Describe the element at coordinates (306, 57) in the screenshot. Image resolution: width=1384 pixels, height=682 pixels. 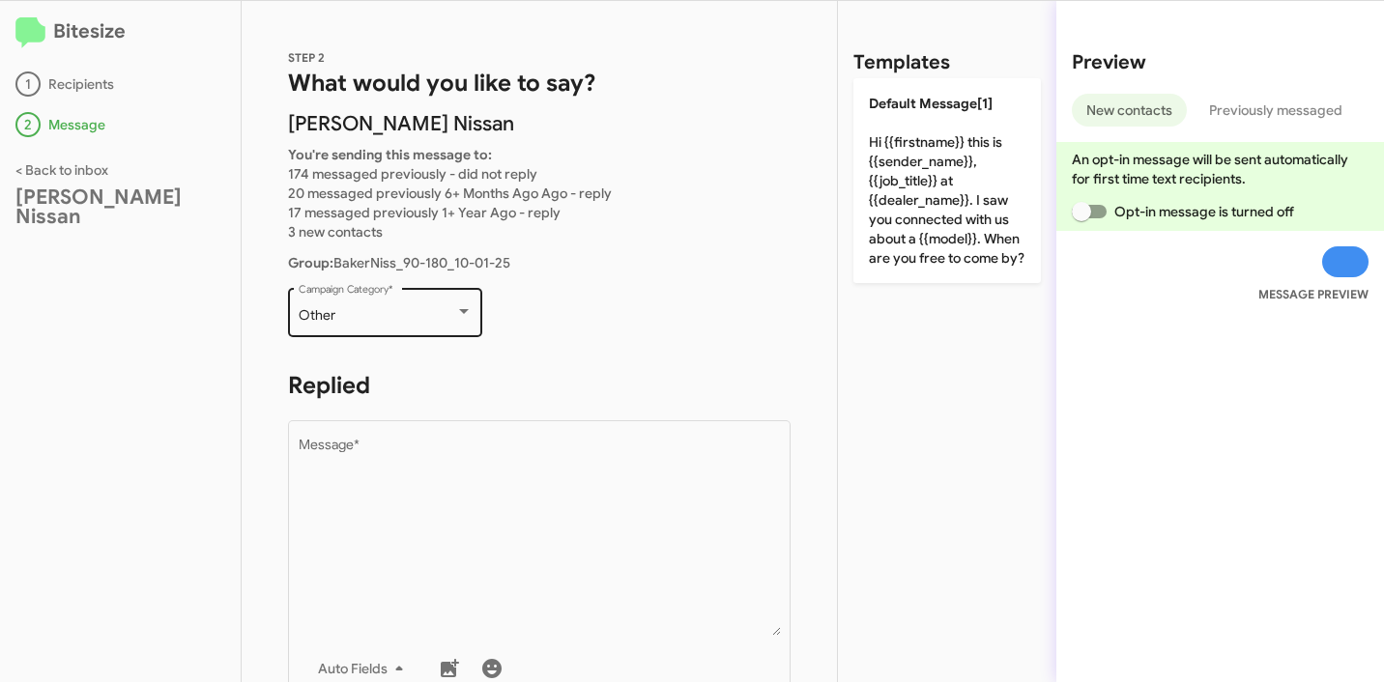
I see `span: STEP 2` at that location.